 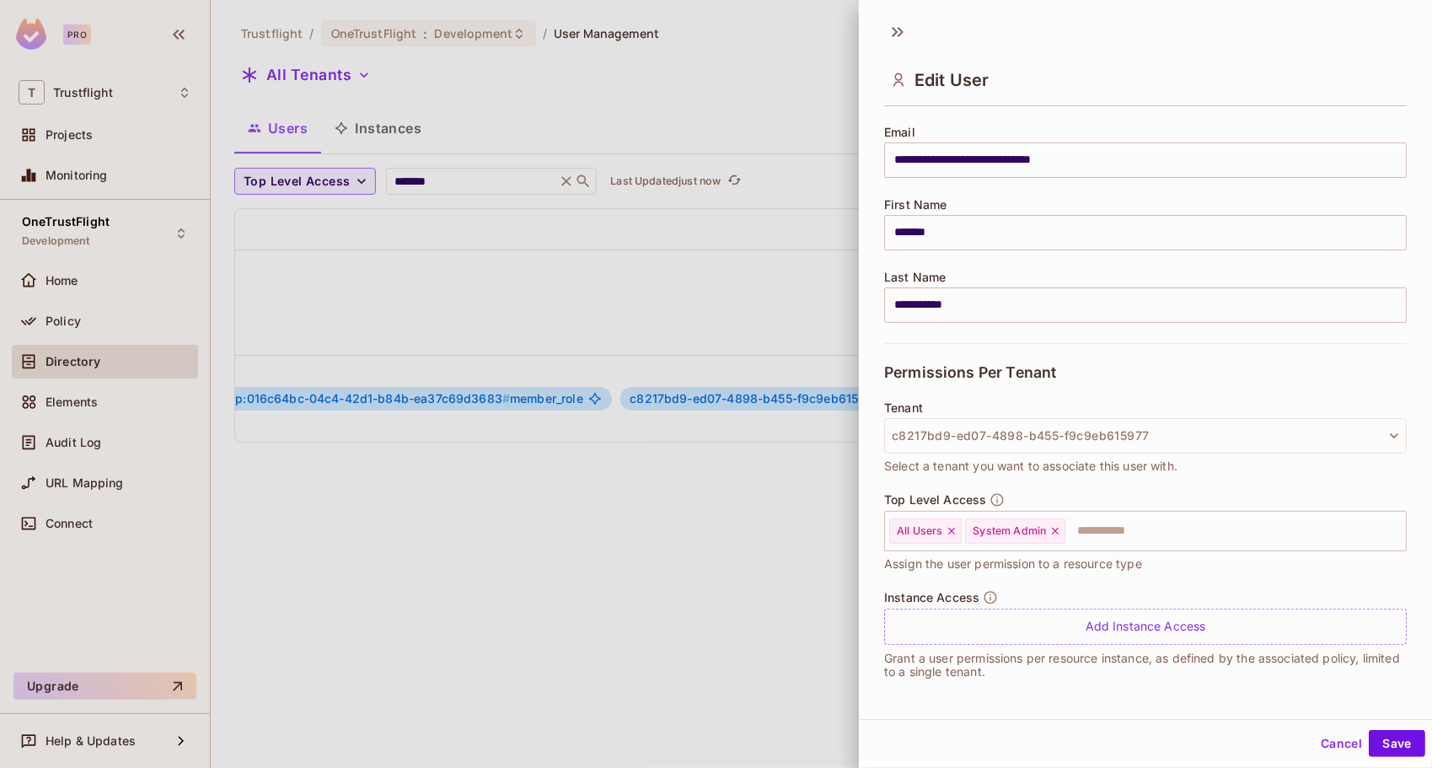 I want to click on span: Instance Access, so click(x=931, y=598).